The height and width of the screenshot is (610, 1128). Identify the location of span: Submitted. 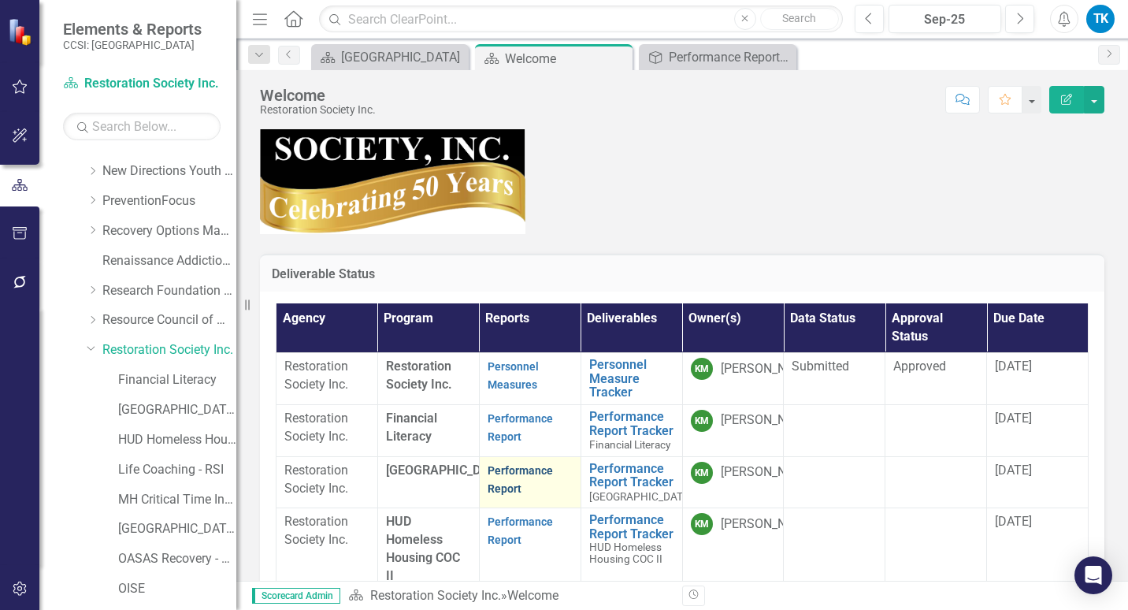
(820, 365).